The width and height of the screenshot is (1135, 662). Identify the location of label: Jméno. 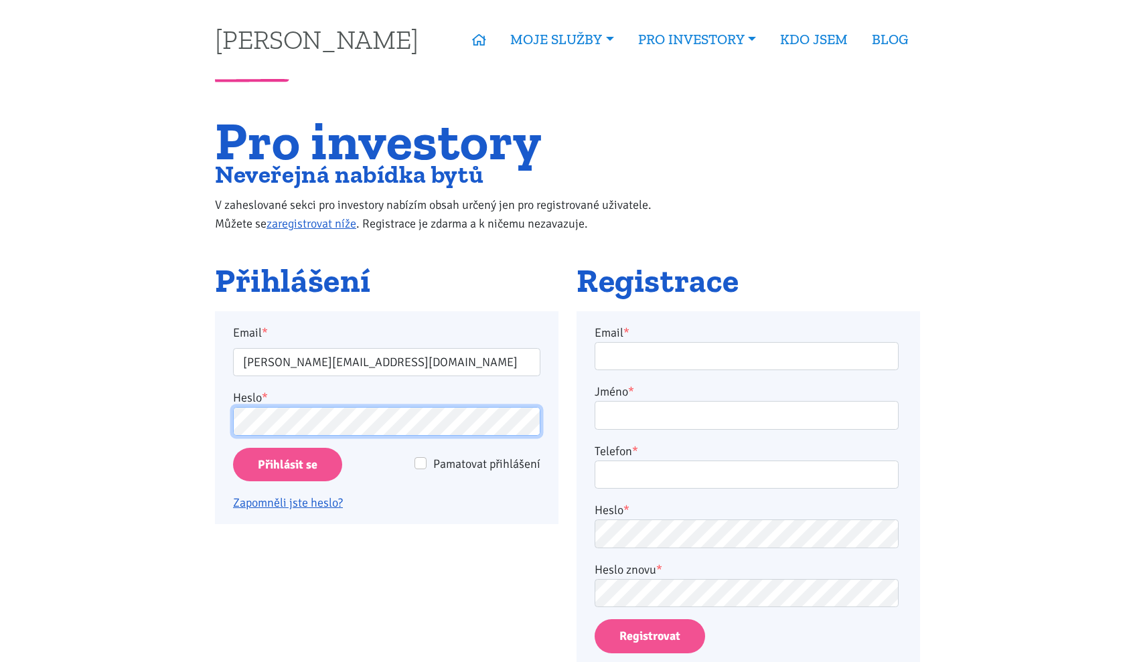
(614, 392).